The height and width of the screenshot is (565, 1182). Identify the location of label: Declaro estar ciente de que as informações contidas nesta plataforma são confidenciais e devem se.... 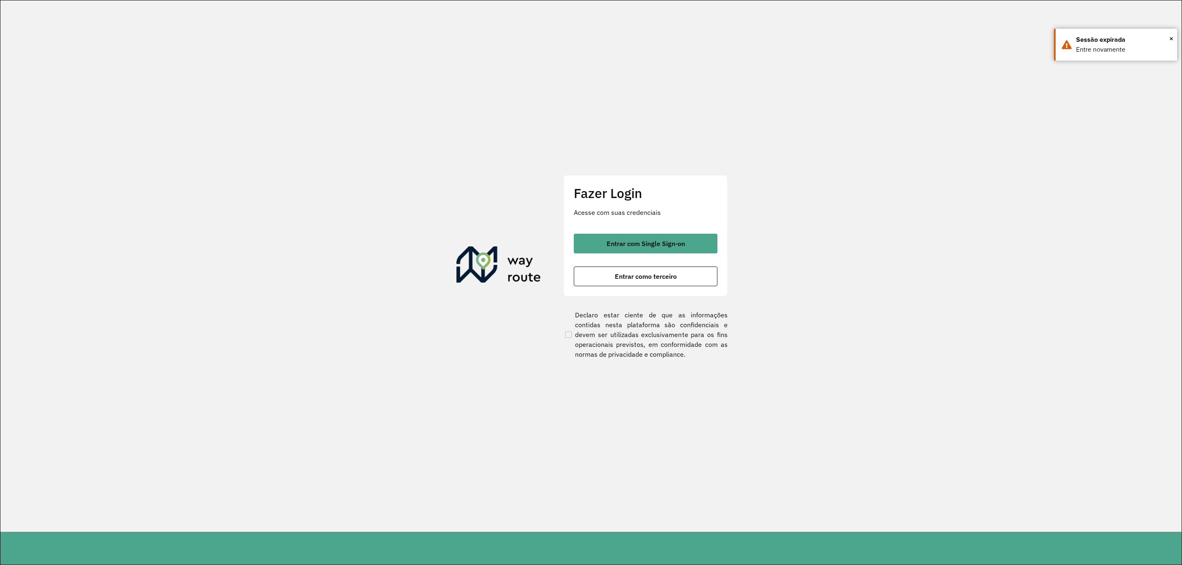
(645, 335).